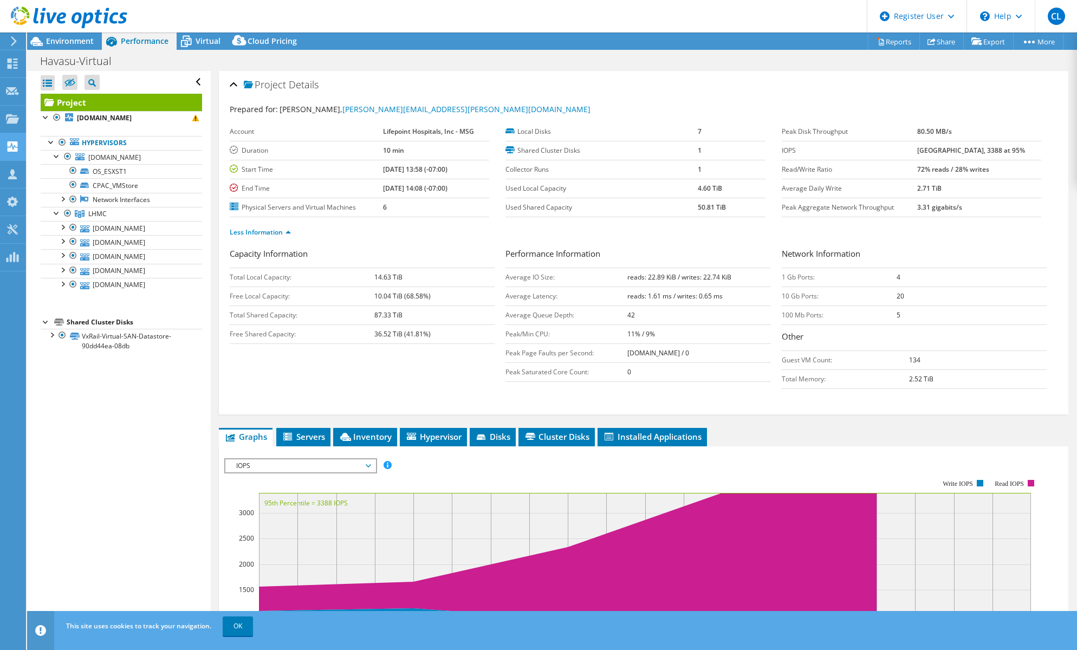 This screenshot has width=1077, height=650. I want to click on a: Export, so click(989, 41).